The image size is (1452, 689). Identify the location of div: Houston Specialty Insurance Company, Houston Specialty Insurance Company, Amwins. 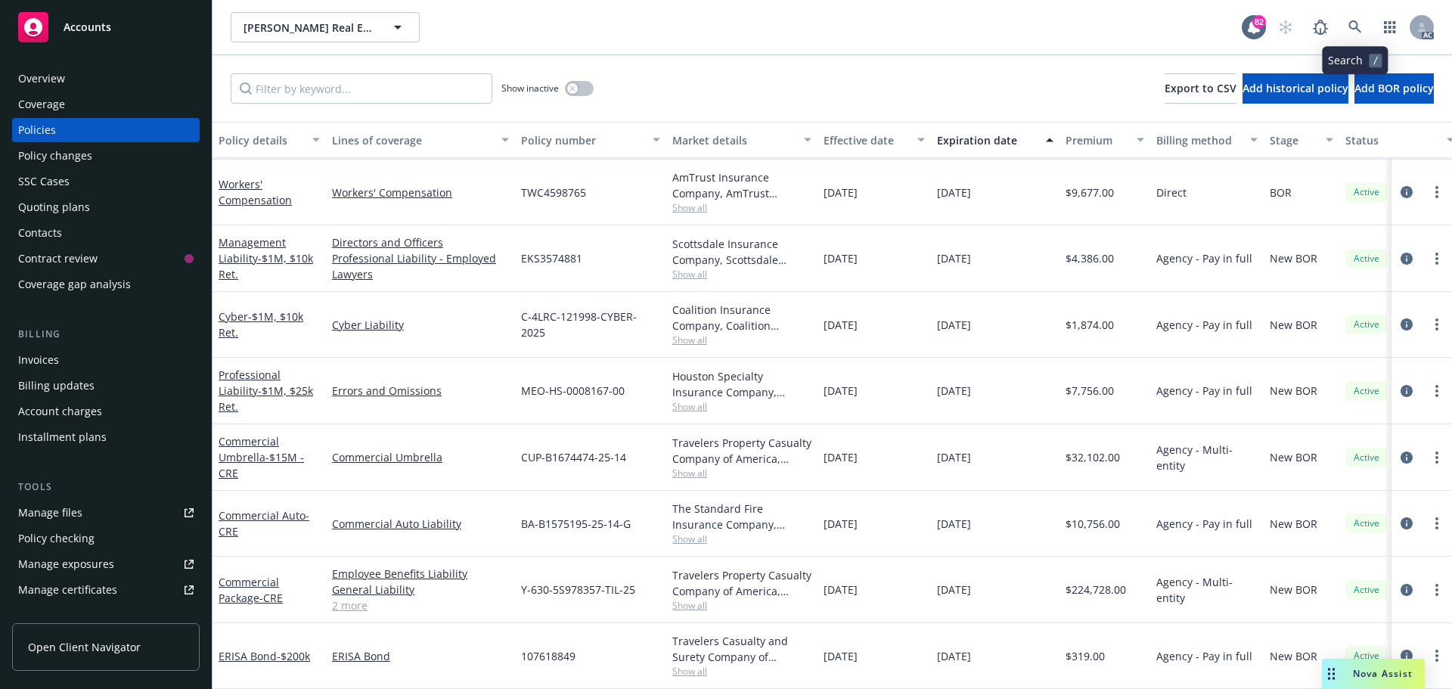
(742, 384).